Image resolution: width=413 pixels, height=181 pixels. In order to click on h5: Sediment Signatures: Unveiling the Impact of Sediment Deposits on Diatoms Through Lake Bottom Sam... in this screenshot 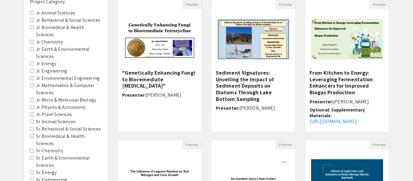, I will do `click(253, 86)`.